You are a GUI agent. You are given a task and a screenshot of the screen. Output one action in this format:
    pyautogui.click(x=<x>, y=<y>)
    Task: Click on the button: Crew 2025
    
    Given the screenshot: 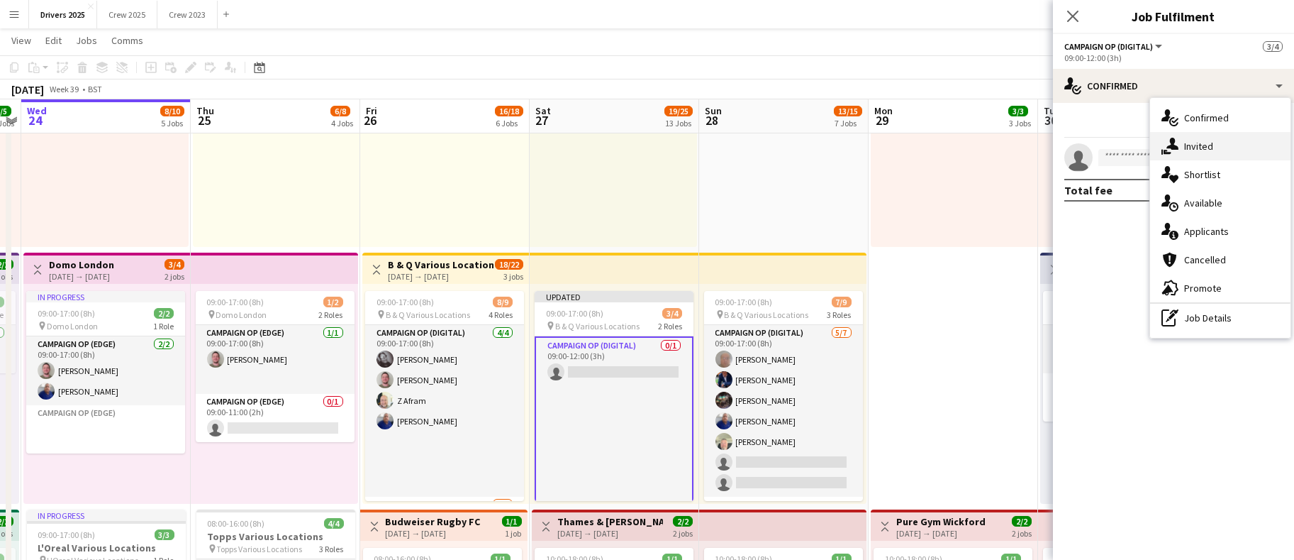 What is the action you would take?
    pyautogui.click(x=127, y=14)
    